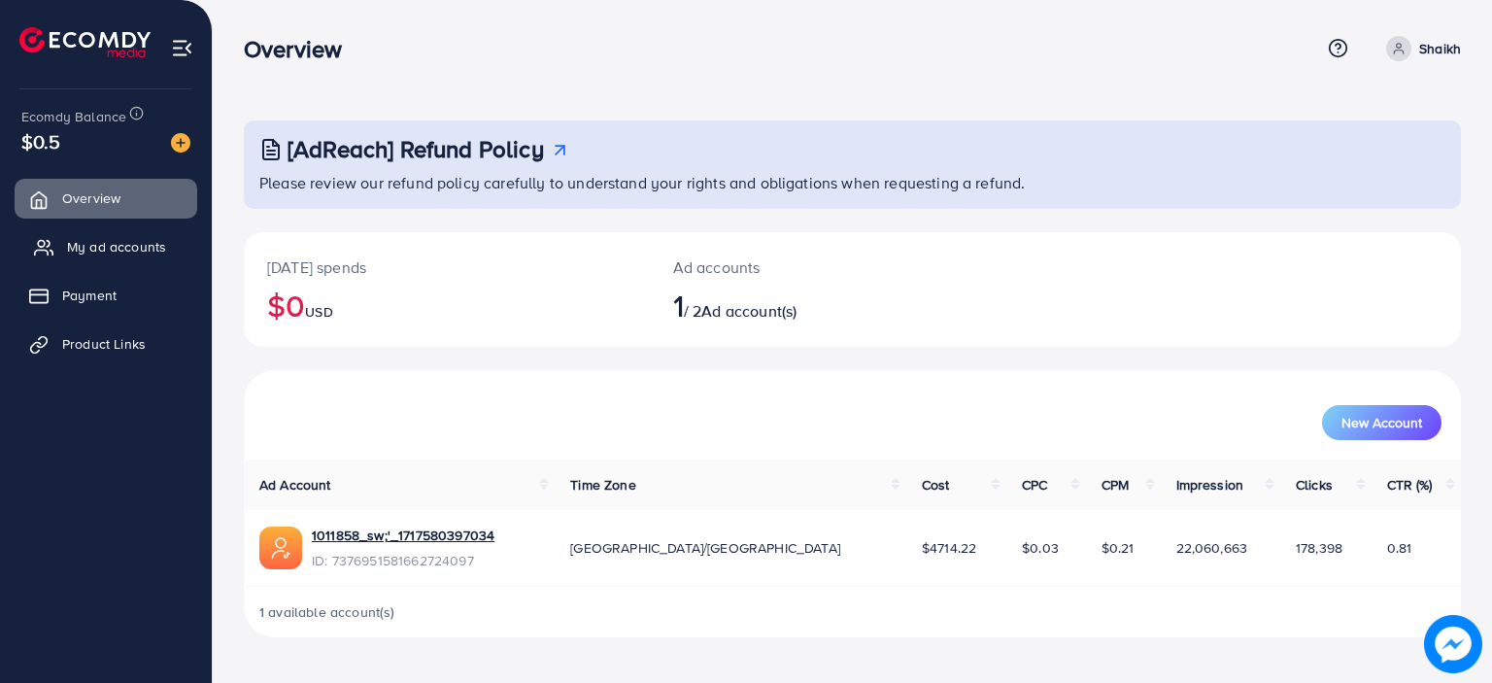 The image size is (1492, 683). What do you see at coordinates (403, 561) in the screenshot?
I see `span: ID: 7376951581662724097` at bounding box center [403, 561].